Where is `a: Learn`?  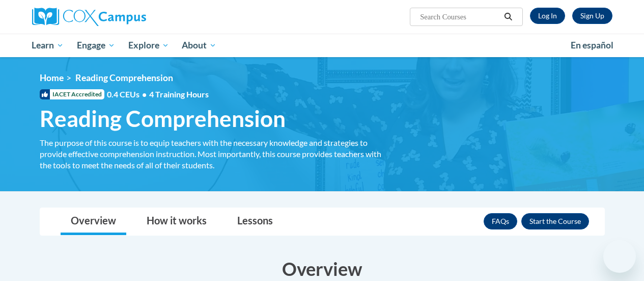 a: Learn is located at coordinates (48, 45).